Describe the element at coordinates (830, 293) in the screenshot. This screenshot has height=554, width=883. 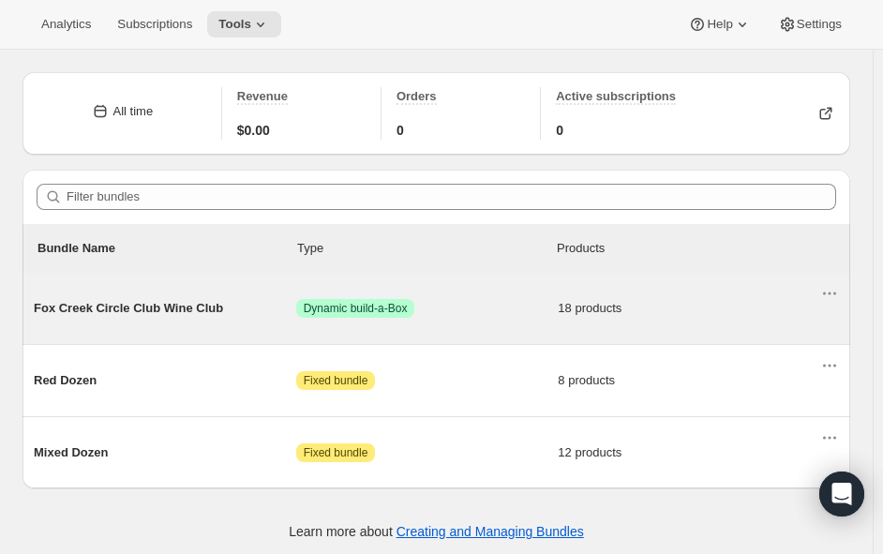
I see `button: Actions for Fox Creek Circle Club Wine Club` at that location.